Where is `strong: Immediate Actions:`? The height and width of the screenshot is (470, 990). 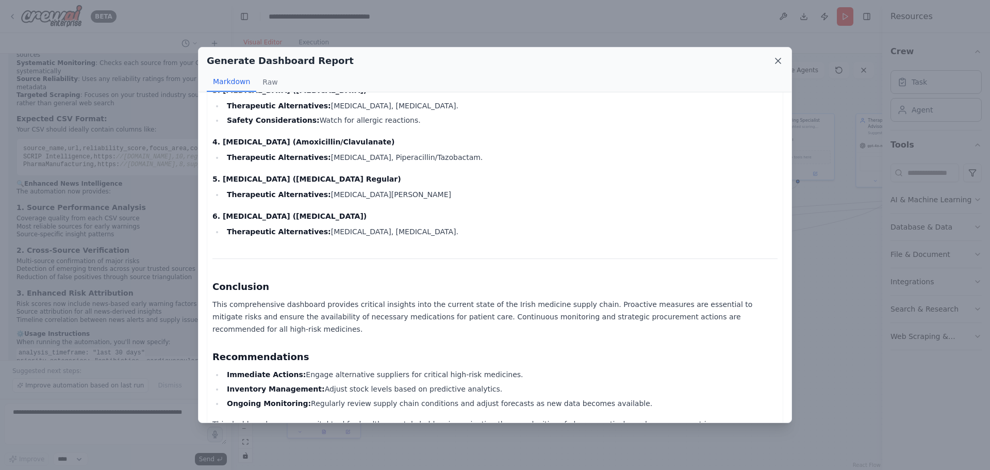
strong: Immediate Actions: is located at coordinates (266, 374).